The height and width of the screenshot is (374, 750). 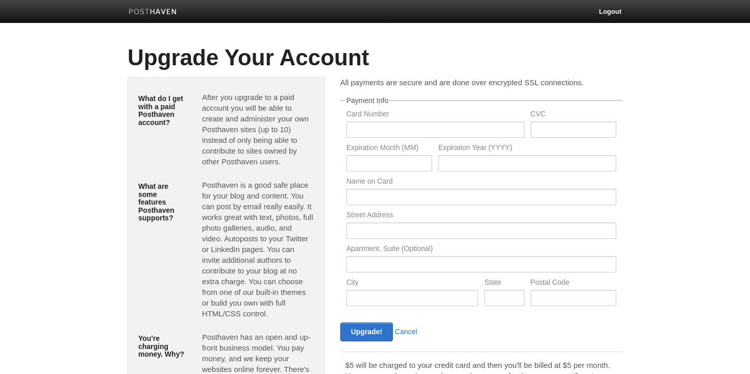 What do you see at coordinates (258, 249) in the screenshot?
I see `p: Posthaven is a good safe place for your blog and content. You can post by email really easily. It...` at bounding box center [258, 249].